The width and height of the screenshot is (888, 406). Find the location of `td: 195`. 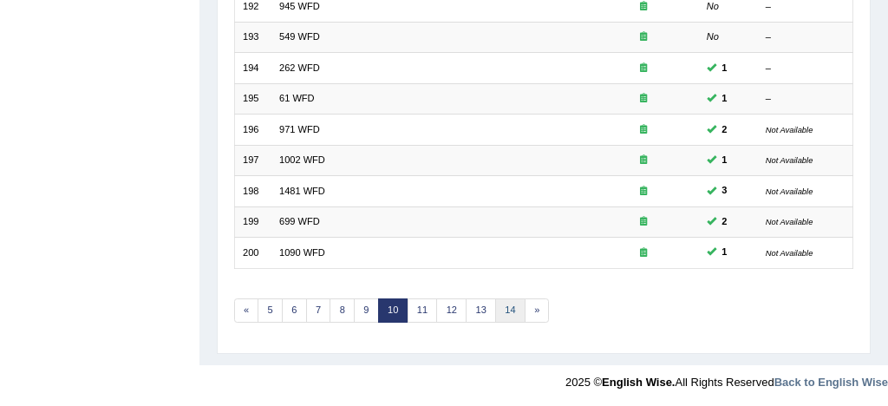

td: 195 is located at coordinates (252, 98).